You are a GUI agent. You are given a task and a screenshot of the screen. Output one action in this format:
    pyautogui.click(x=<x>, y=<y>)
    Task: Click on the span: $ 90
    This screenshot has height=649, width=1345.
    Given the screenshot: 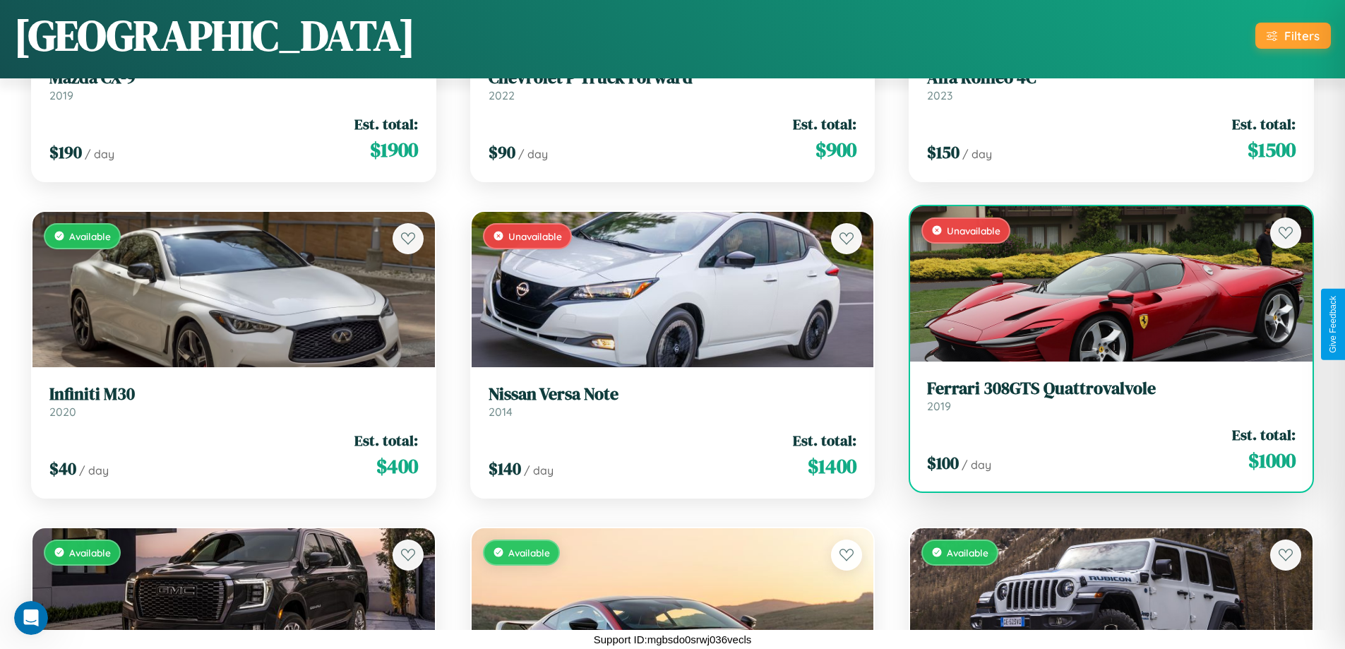 What is the action you would take?
    pyautogui.click(x=502, y=152)
    